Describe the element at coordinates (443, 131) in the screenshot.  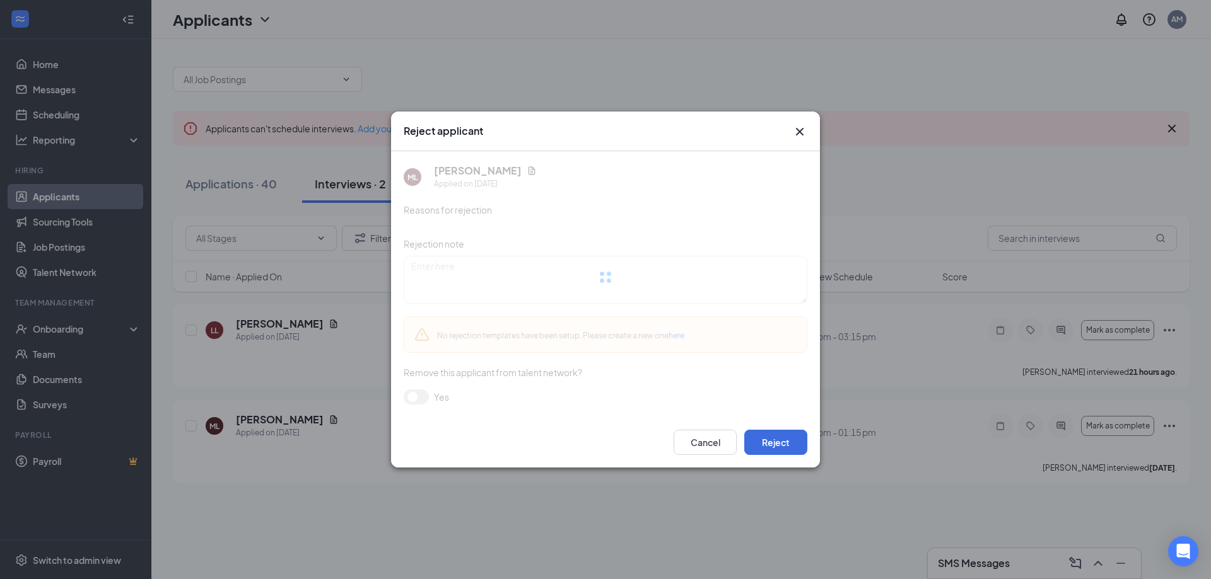
I see `h3: Reject applicant` at that location.